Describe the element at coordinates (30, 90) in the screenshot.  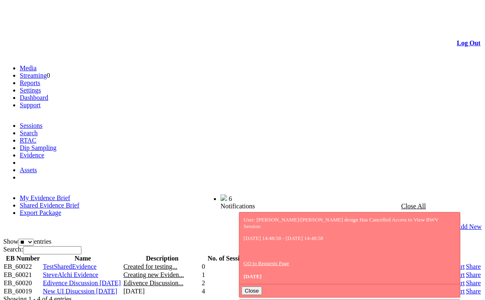
I see `a: Settings` at that location.